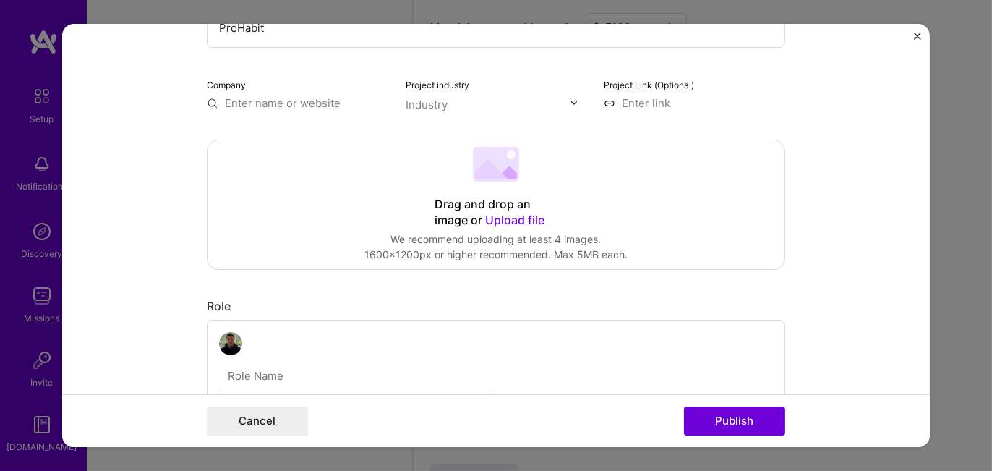  Describe the element at coordinates (574, 103) in the screenshot. I see `img: drop icon` at that location.